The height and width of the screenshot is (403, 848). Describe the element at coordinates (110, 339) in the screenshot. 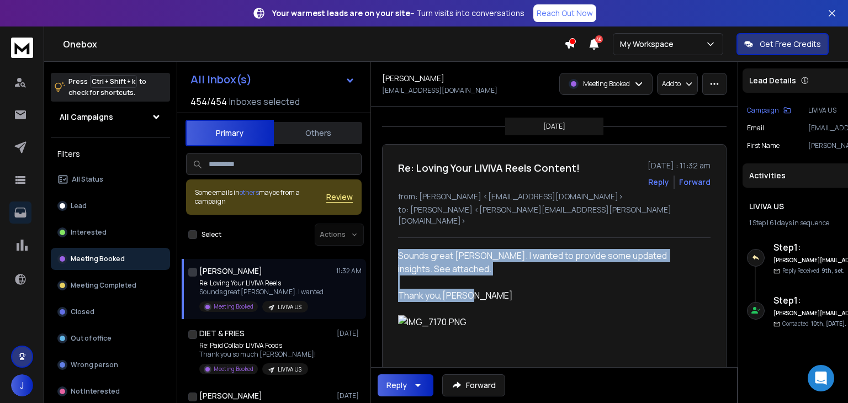

I see `button: Out of office` at that location.